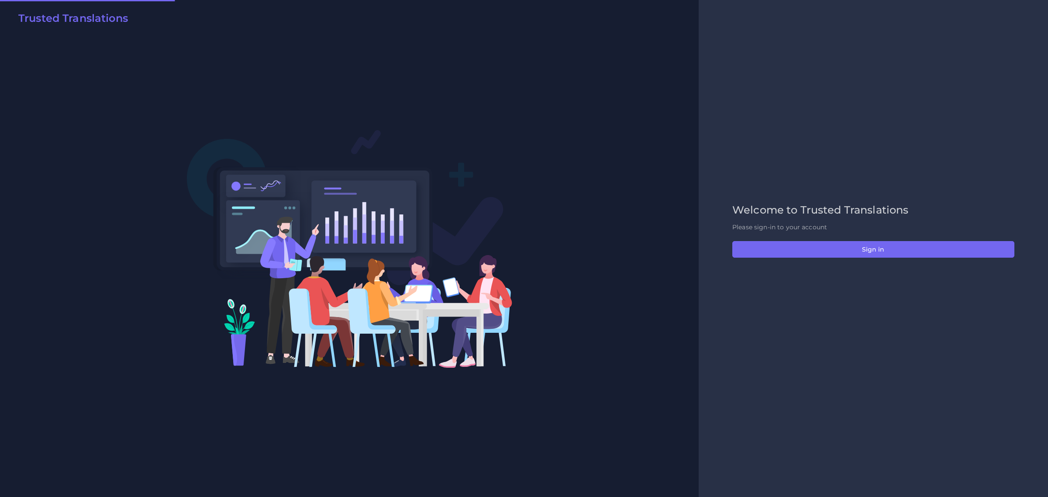 The image size is (1048, 497). I want to click on a: Trusted Translations, so click(70, 20).